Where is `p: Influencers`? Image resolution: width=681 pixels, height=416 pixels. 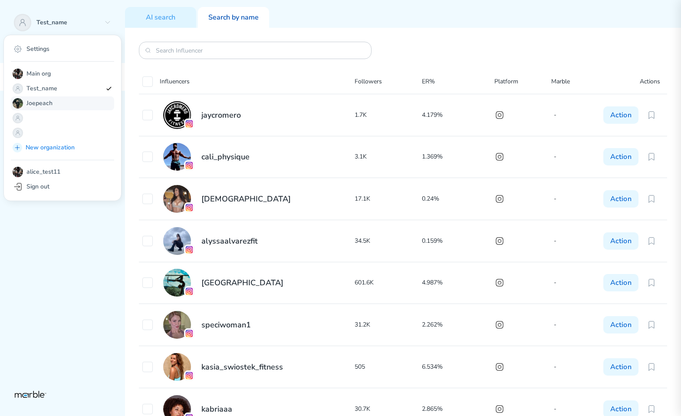 p: Influencers is located at coordinates (175, 82).